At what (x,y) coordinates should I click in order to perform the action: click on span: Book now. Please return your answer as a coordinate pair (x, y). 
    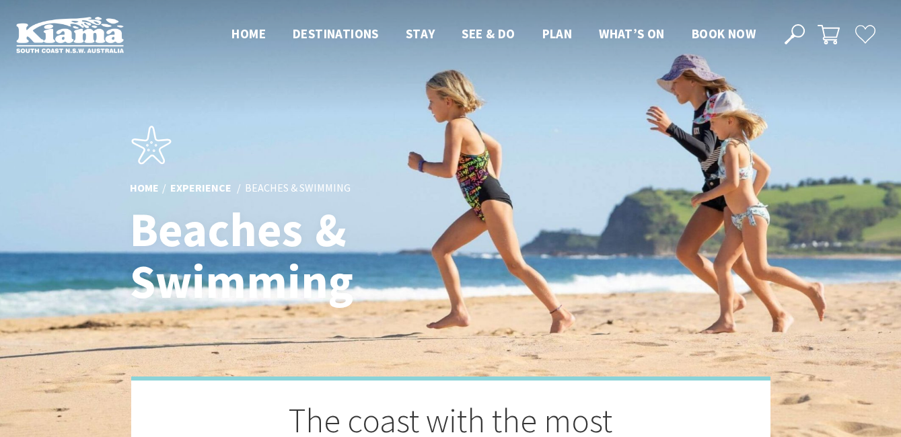
    Looking at the image, I should click on (723, 34).